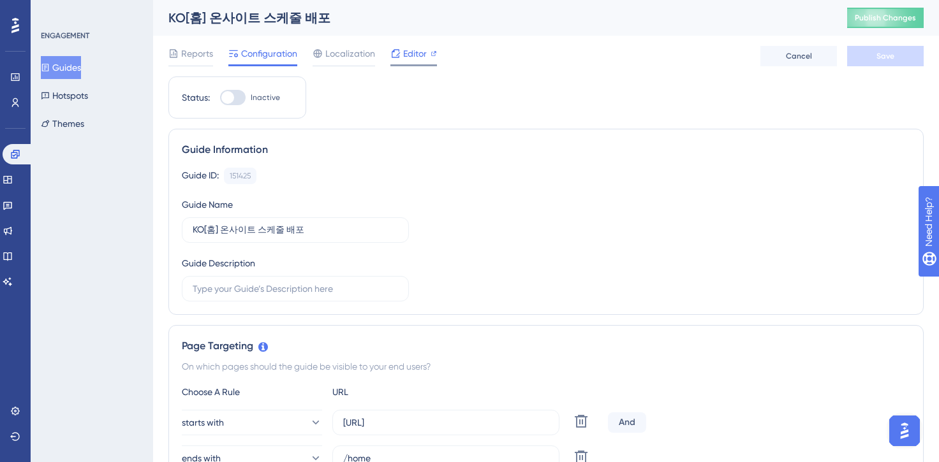 This screenshot has width=939, height=462. I want to click on span: Localization, so click(350, 54).